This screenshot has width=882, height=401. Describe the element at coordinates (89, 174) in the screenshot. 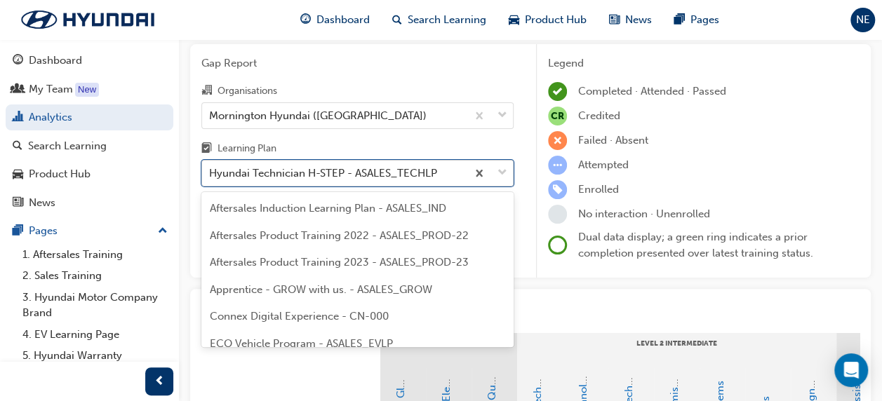

I see `a: Product Hub` at that location.